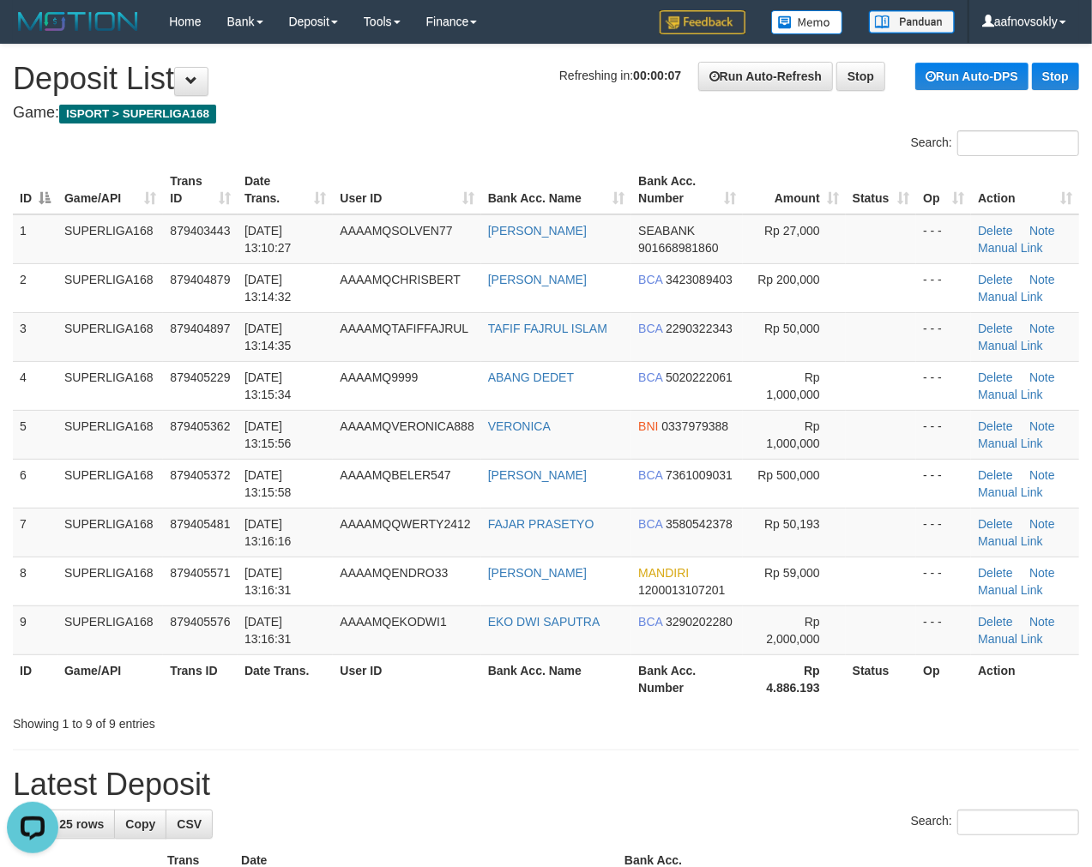 The height and width of the screenshot is (867, 1092). Describe the element at coordinates (681, 590) in the screenshot. I see `span: Copy 1200013107201 to clipboard` at that location.